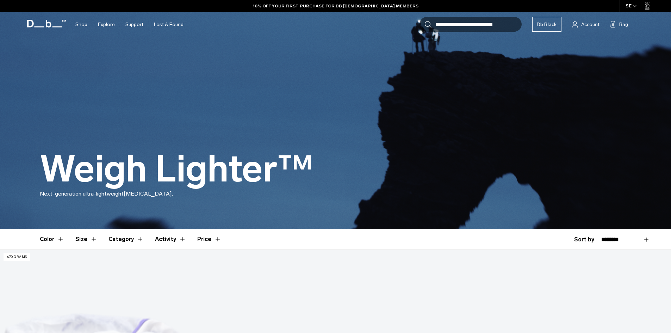 Image resolution: width=671 pixels, height=333 pixels. What do you see at coordinates (176, 169) in the screenshot?
I see `h1: Weigh Lighter™` at bounding box center [176, 169].